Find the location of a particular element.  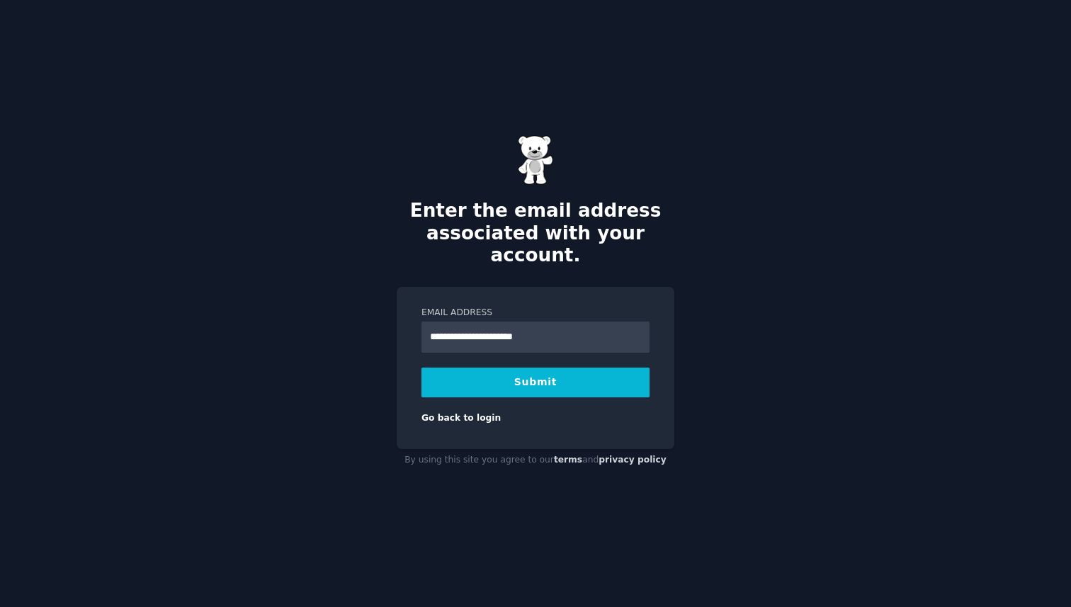

a: Go back to login is located at coordinates (461, 418).